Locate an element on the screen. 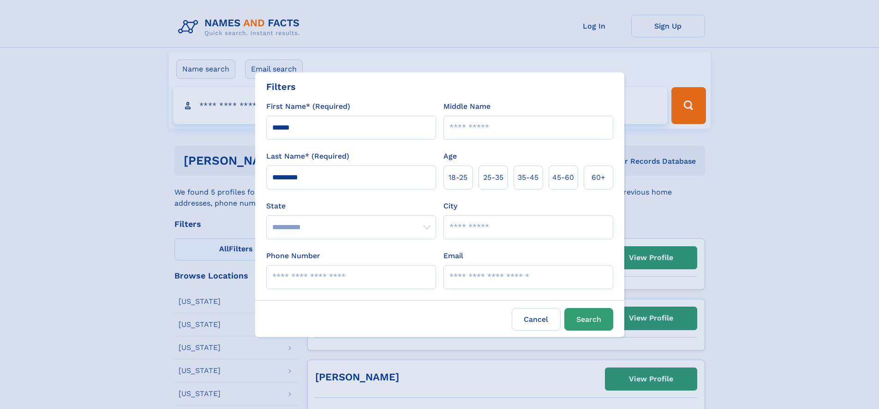 This screenshot has height=409, width=879. span: 25‑35 is located at coordinates (493, 178).